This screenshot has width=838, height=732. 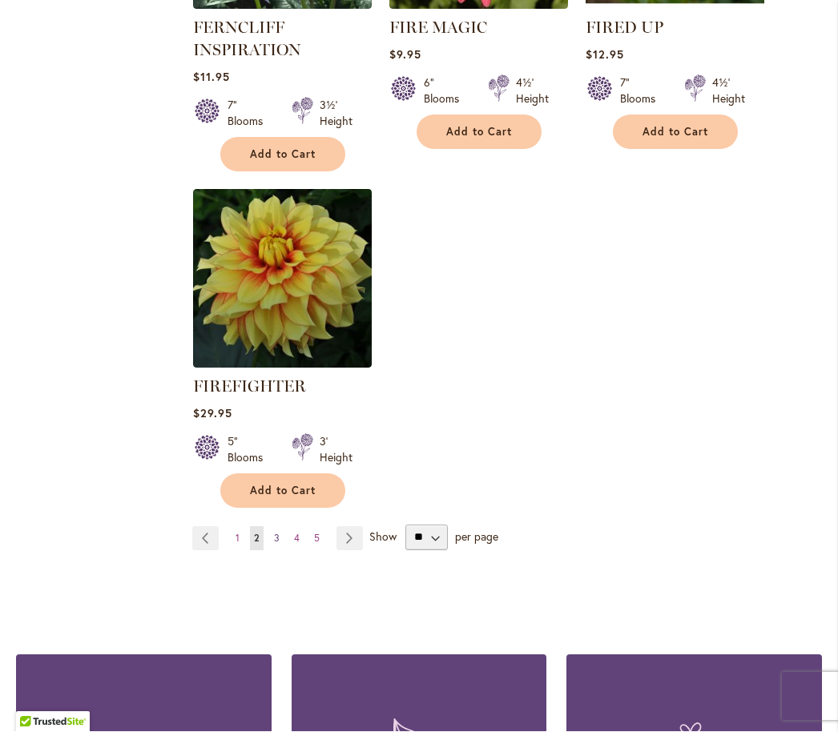 I want to click on div: 6" Blooms, so click(x=446, y=91).